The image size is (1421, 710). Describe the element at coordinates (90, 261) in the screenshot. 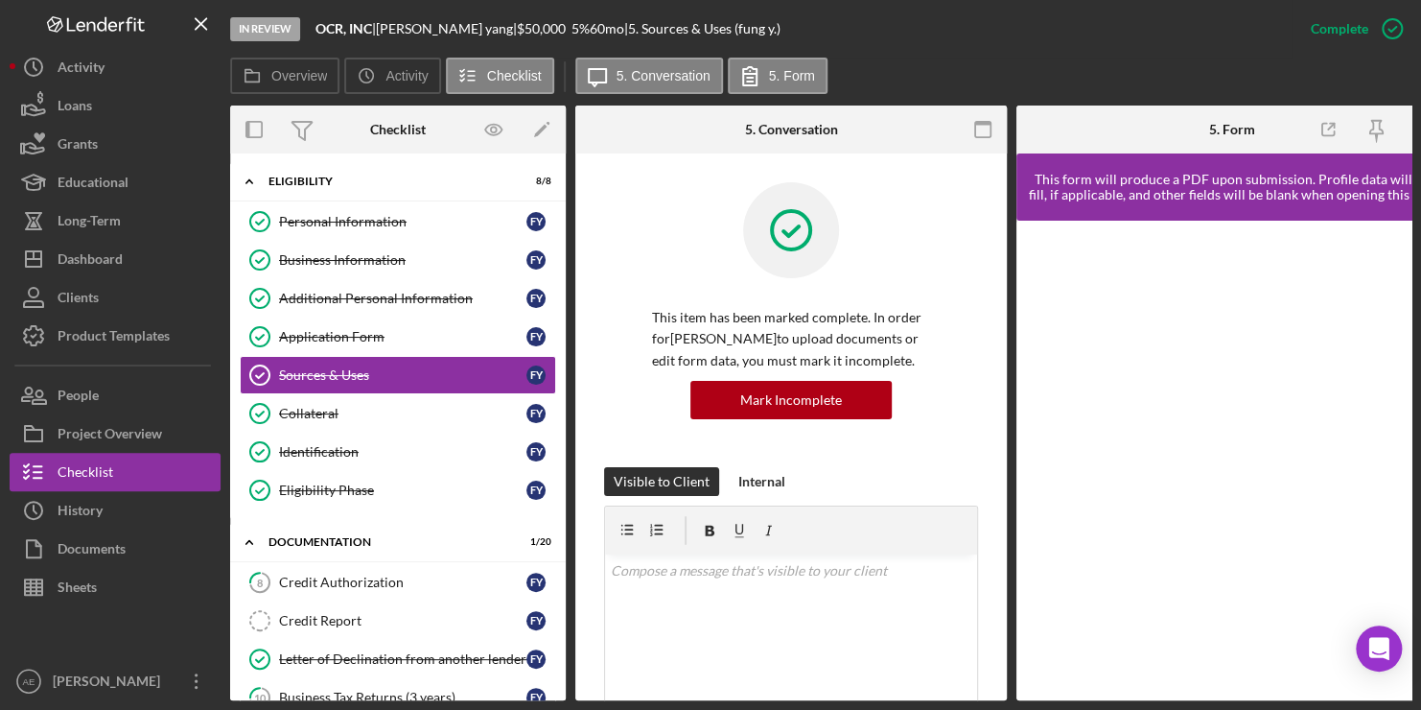

I see `div: Dashboard` at that location.